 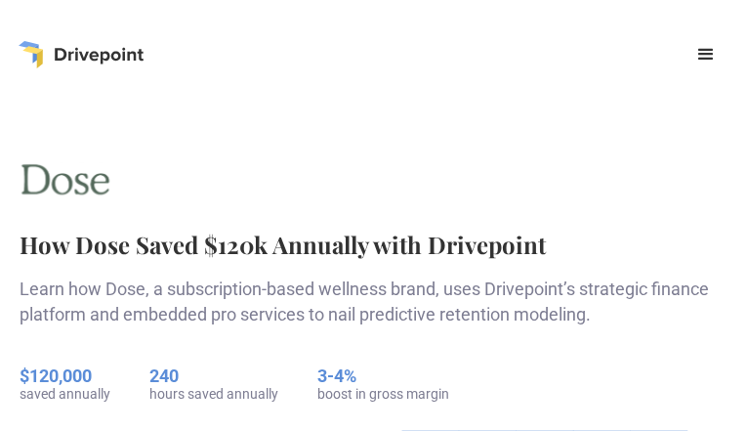 I want to click on div: saved annually, so click(x=64, y=393).